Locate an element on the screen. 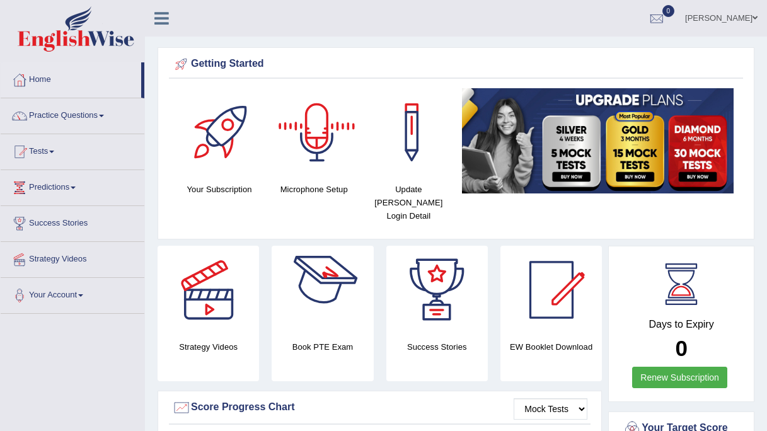 The image size is (767, 431). img: small5.jpg is located at coordinates (597, 140).